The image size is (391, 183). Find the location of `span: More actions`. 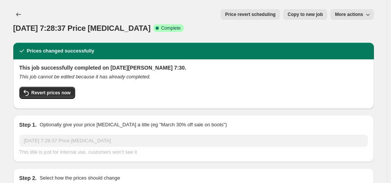

span: More actions is located at coordinates (349, 14).